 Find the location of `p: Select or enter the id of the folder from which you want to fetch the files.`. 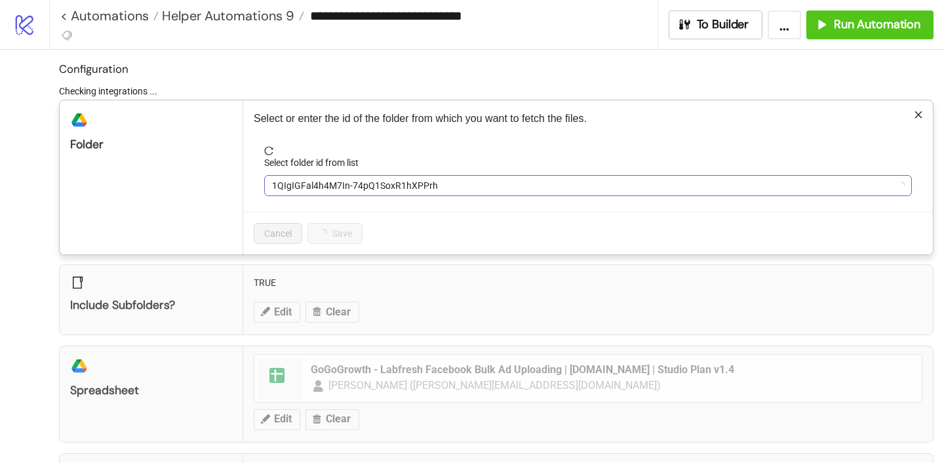

p: Select or enter the id of the folder from which you want to fetch the files. is located at coordinates (588, 119).